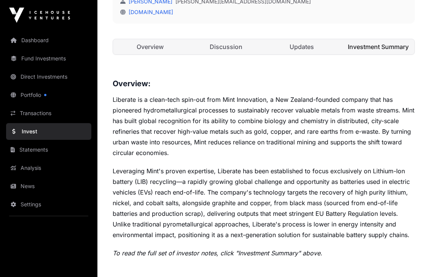  I want to click on a: Portfolio, so click(49, 95).